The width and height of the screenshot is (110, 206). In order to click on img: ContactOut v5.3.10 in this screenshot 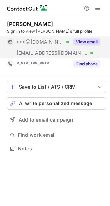, I will do `click(27, 8)`.